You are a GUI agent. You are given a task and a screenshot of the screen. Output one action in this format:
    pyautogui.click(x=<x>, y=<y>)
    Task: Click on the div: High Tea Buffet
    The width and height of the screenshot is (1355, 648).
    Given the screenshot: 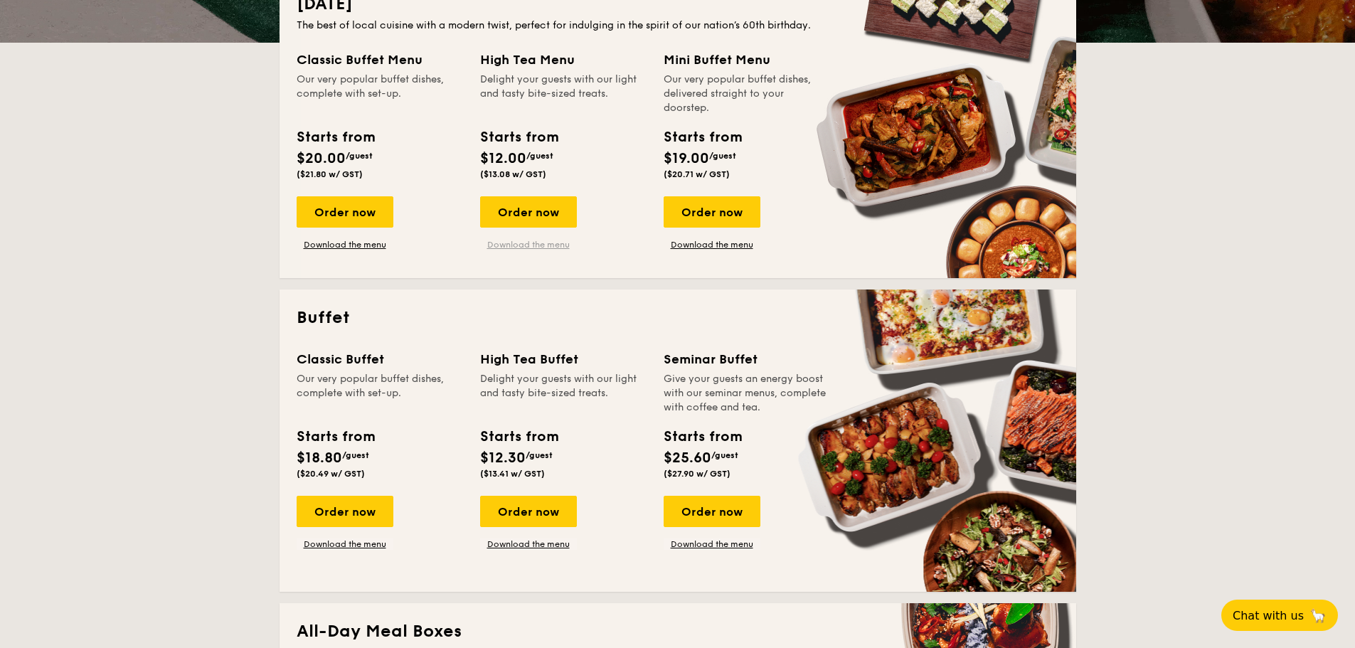 What is the action you would take?
    pyautogui.click(x=563, y=359)
    